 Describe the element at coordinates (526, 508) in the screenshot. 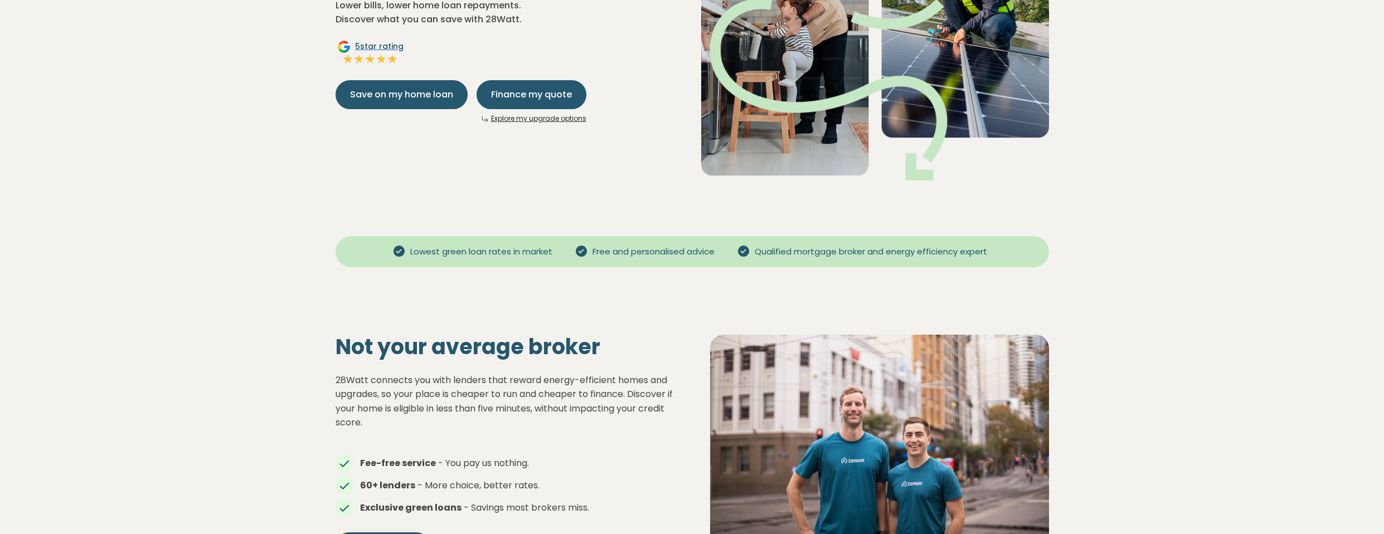

I see `span: - Savings most brokers miss.` at that location.